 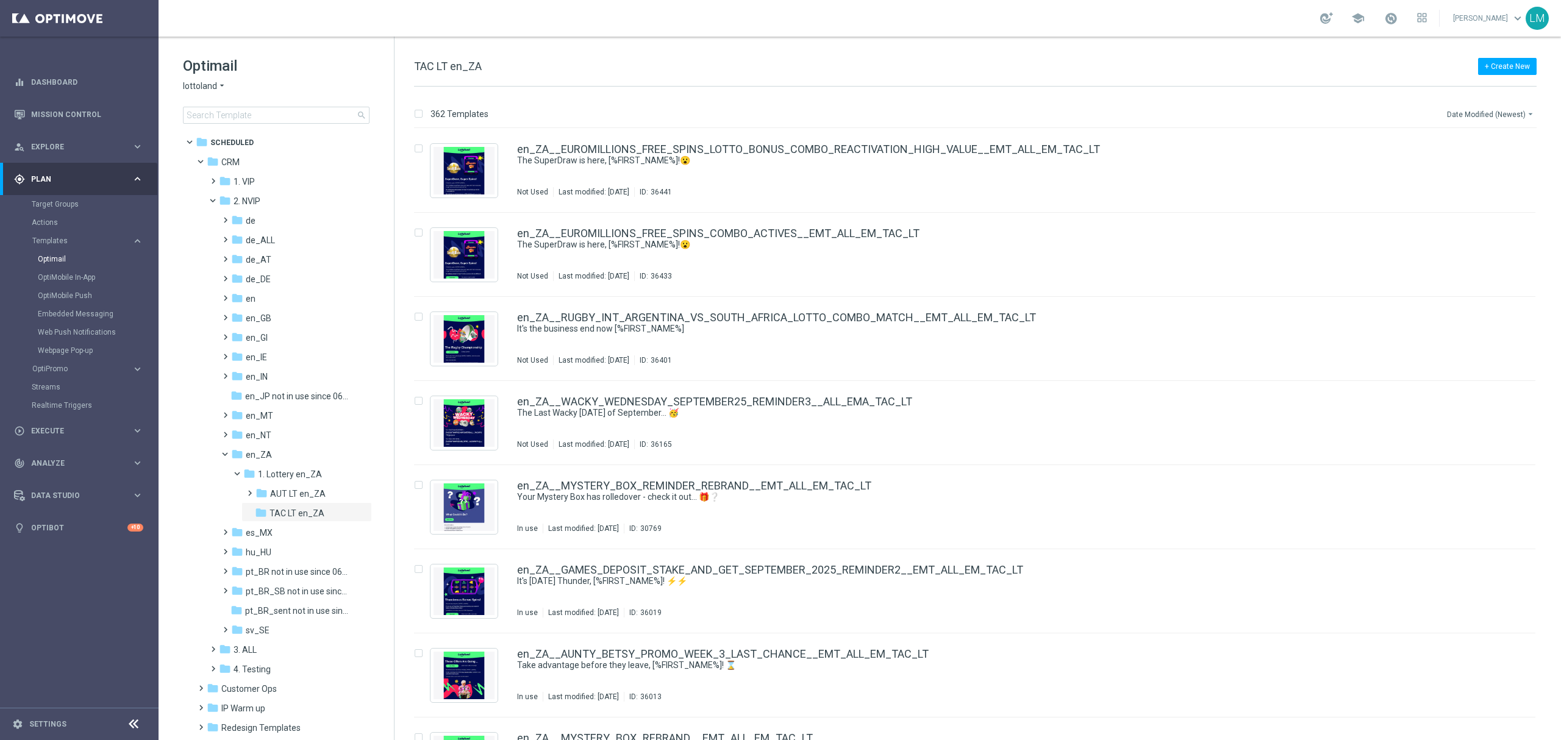 What do you see at coordinates (79, 496) in the screenshot?
I see `div: Data Studio keyboard_arrow_right` at bounding box center [79, 496].